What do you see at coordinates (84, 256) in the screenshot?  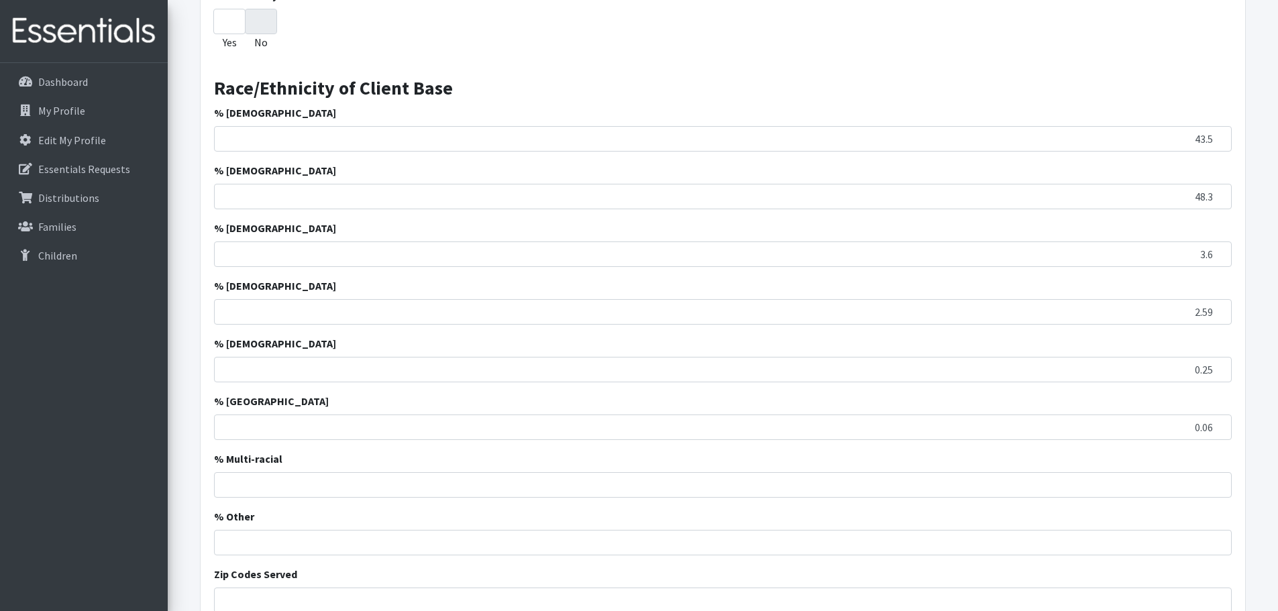 I see `a: Children` at bounding box center [84, 256].